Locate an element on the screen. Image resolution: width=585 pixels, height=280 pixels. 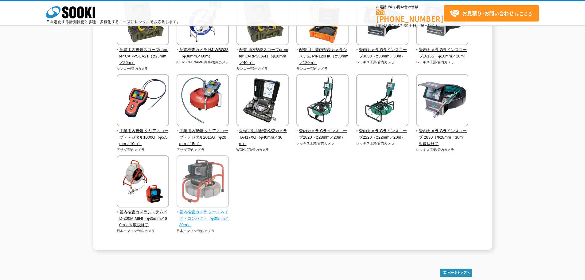
span: (平日 ～ 土日、祝日除く) is located at coordinates (406, 25).